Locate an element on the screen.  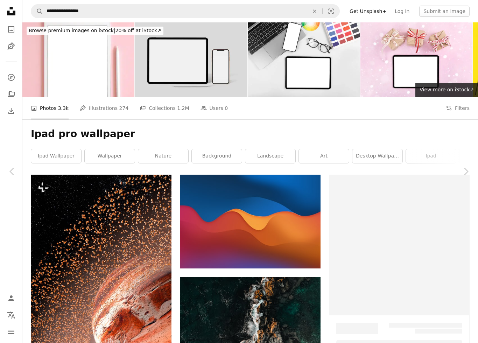
a: ipad is located at coordinates (431, 156).